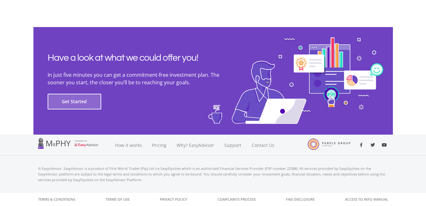 Image resolution: width=426 pixels, height=206 pixels. Describe the element at coordinates (118, 200) in the screenshot. I see `a: Terms of Use` at that location.